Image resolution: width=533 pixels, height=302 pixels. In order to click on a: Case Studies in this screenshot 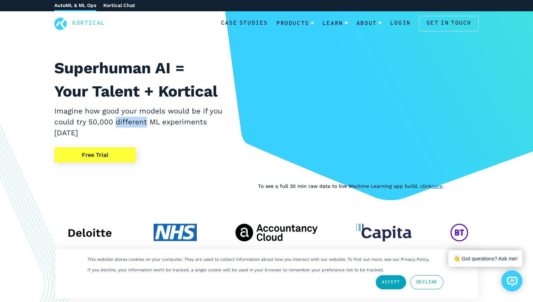, I will do `click(244, 24)`.